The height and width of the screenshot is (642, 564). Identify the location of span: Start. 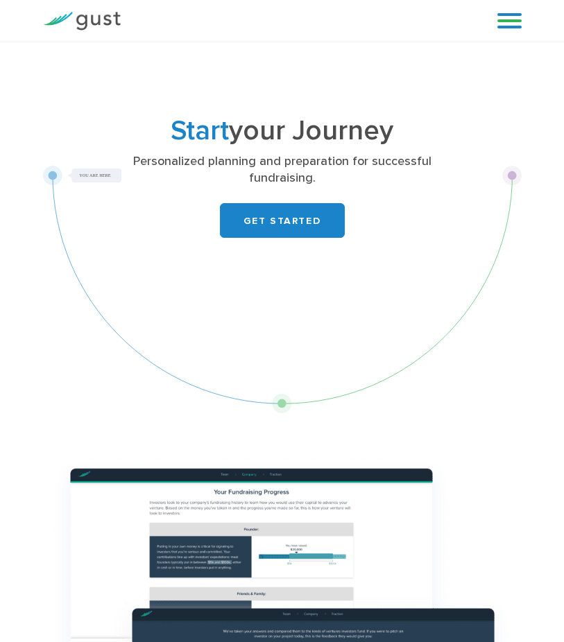
(200, 130).